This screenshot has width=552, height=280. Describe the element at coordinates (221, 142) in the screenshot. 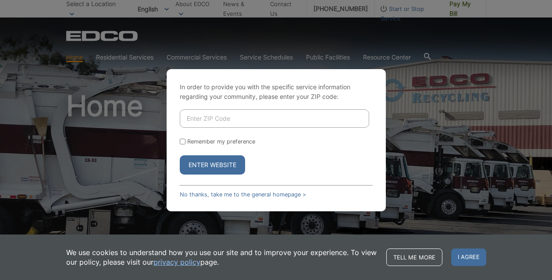

I see `label: Remember my preference` at that location.